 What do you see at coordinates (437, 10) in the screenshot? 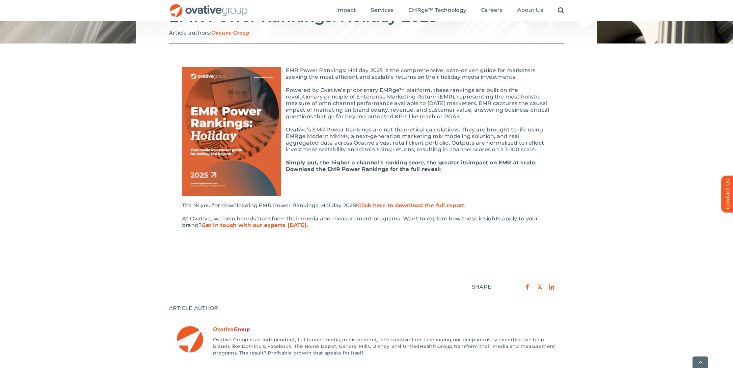
I see `span: EMRge™ Technology` at bounding box center [437, 10].